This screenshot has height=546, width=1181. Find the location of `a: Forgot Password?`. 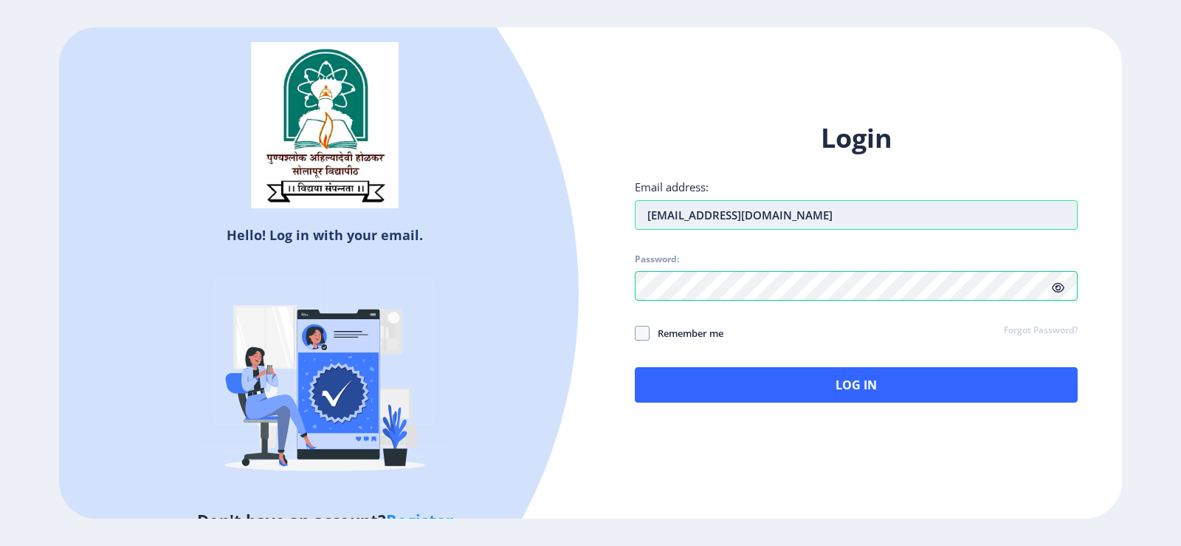

a: Forgot Password? is located at coordinates (1041, 331).